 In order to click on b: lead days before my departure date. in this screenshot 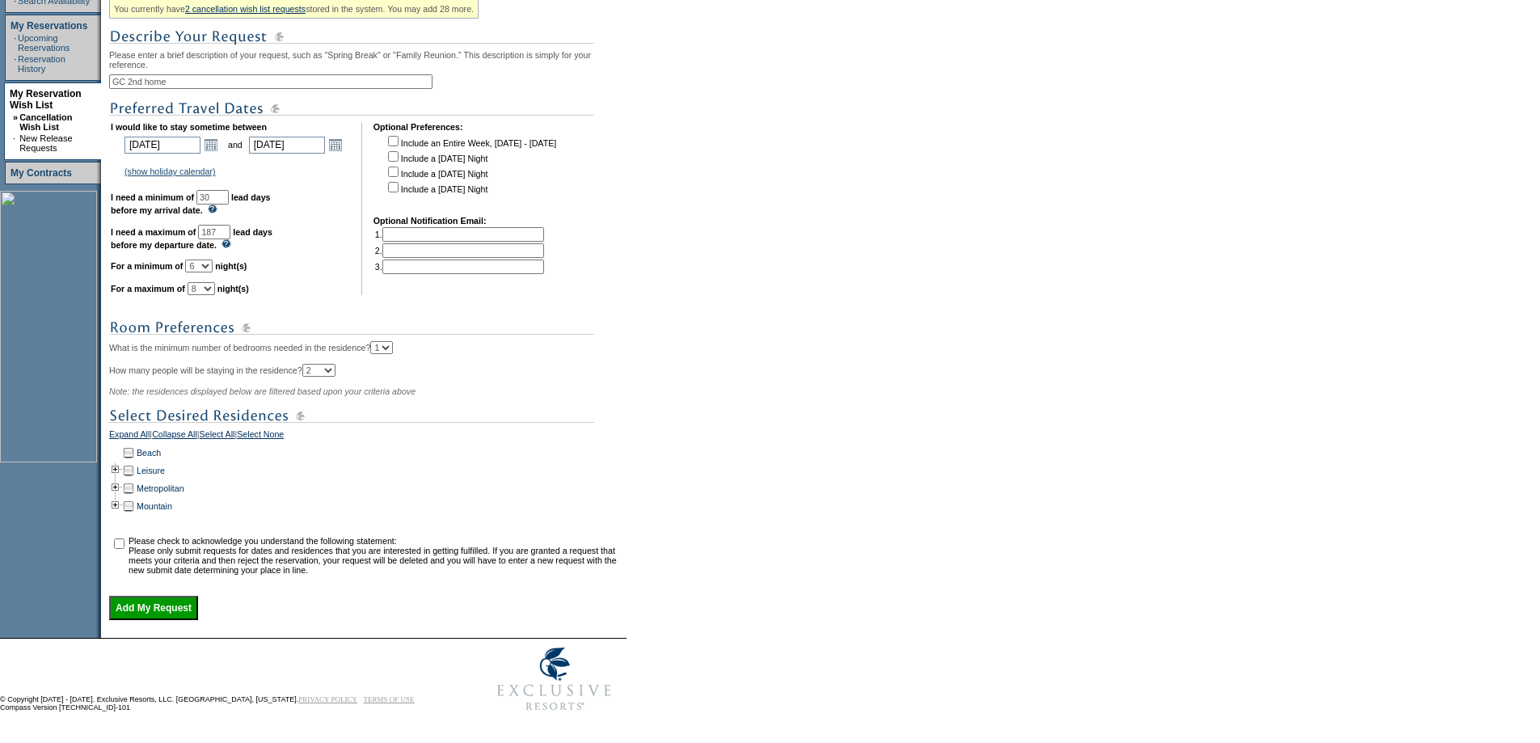, I will do `click(192, 238)`.